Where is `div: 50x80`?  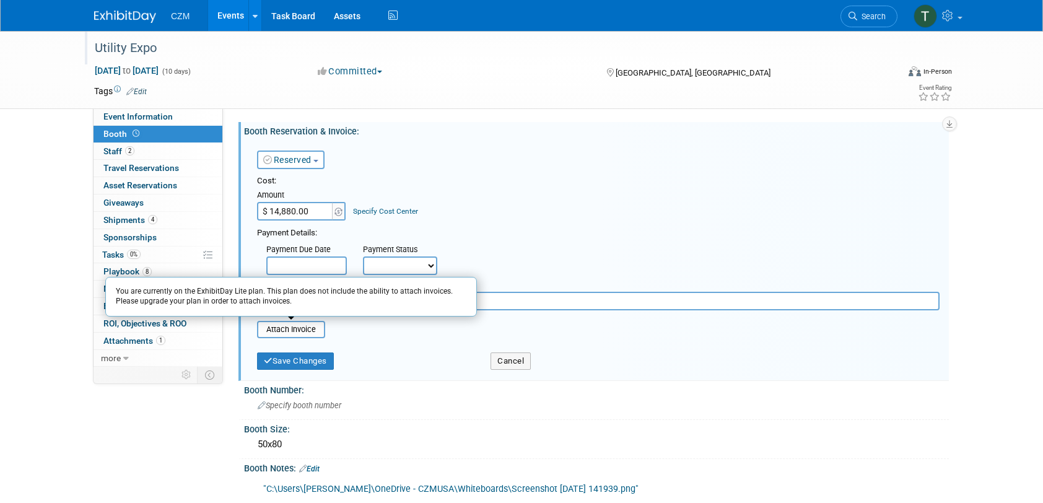
div: 50x80 is located at coordinates (597, 444).